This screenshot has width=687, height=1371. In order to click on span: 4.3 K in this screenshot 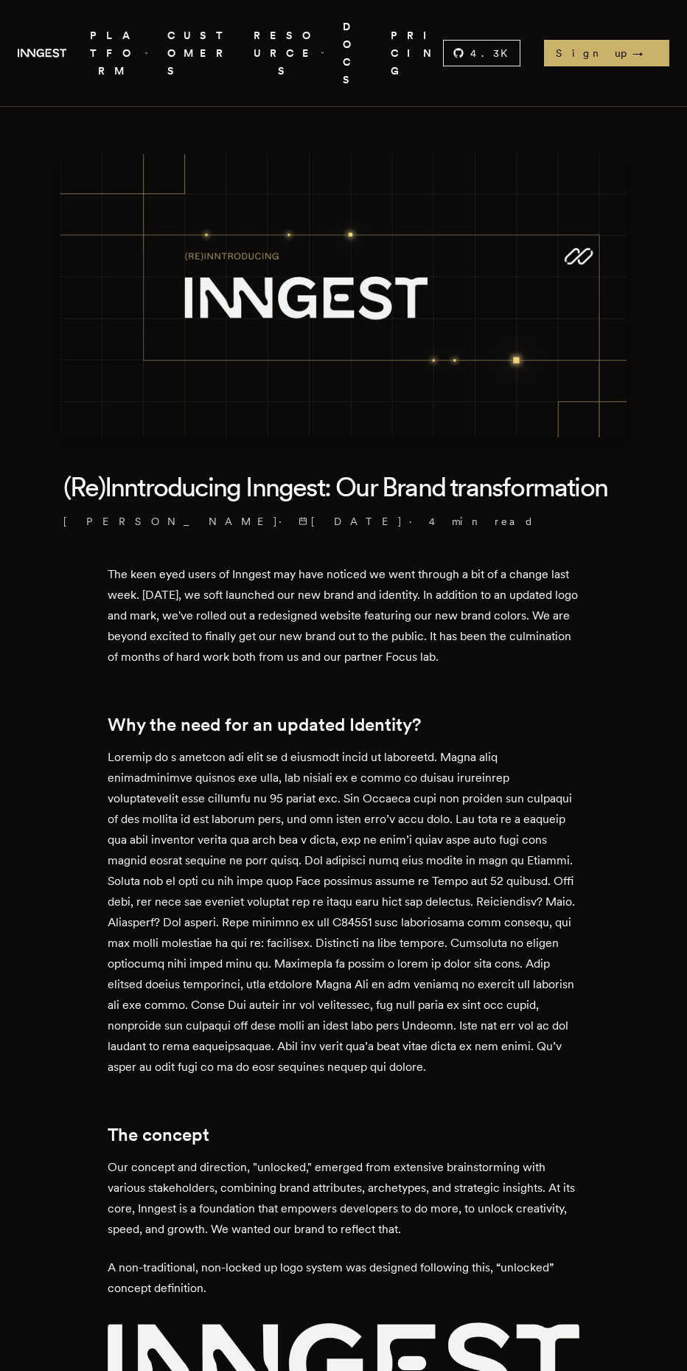, I will do `click(493, 53)`.